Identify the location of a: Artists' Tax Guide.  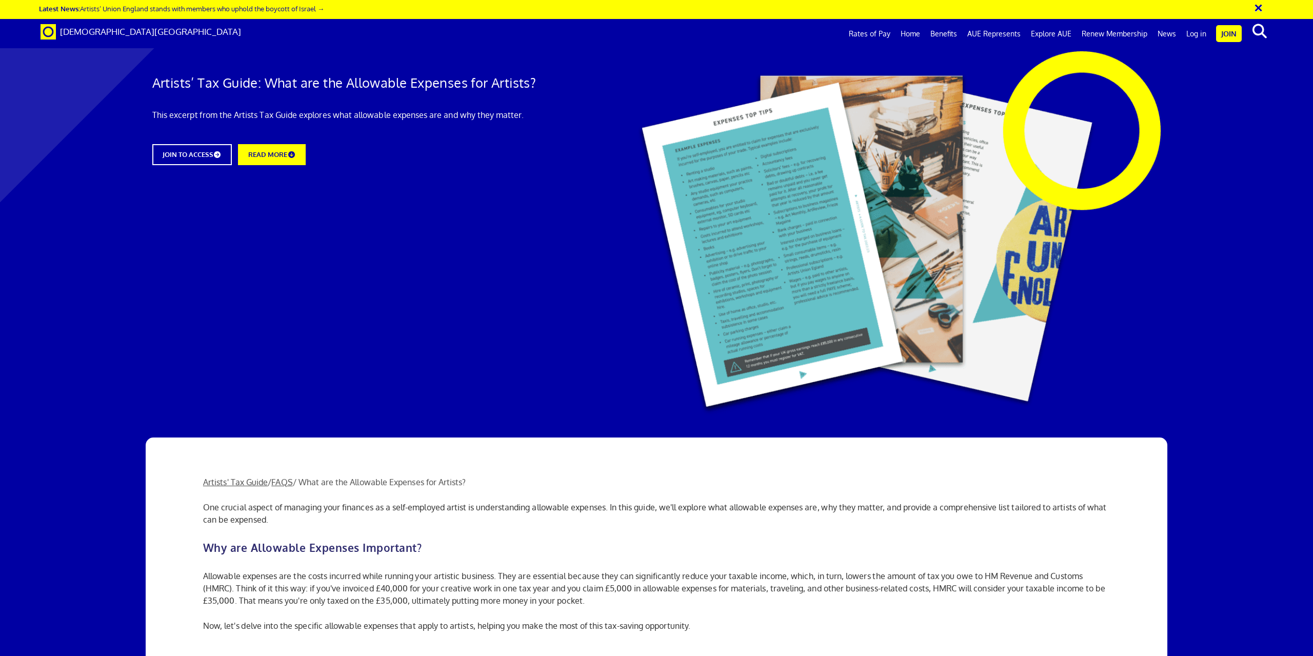
(235, 482).